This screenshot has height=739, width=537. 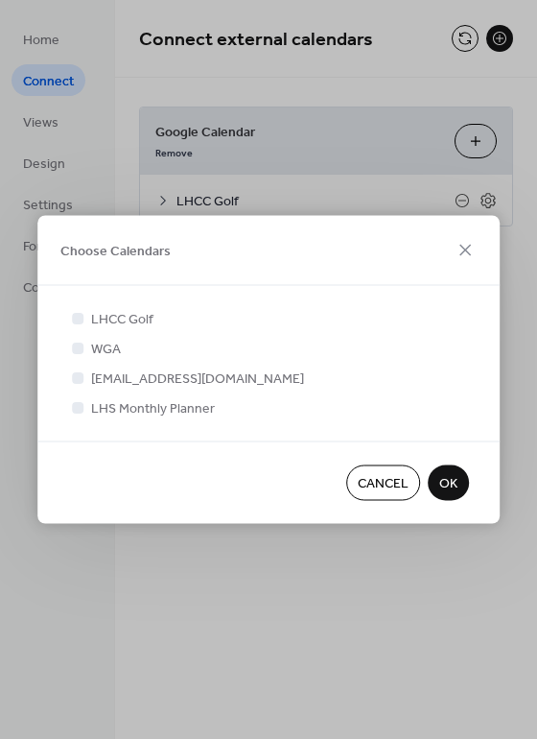 I want to click on button: OK, so click(x=448, y=483).